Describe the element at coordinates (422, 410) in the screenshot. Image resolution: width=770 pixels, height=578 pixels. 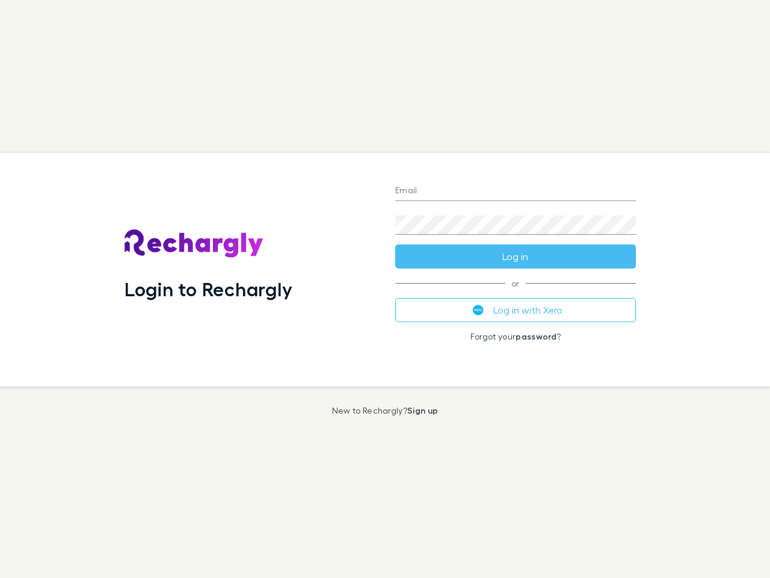
I see `a: Sign up` at that location.